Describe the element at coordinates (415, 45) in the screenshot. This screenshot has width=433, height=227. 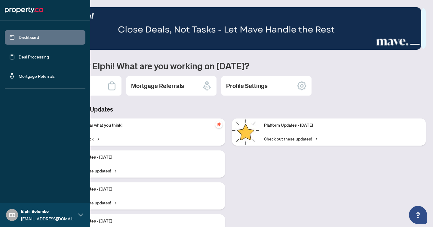
I see `button: 4` at that location.